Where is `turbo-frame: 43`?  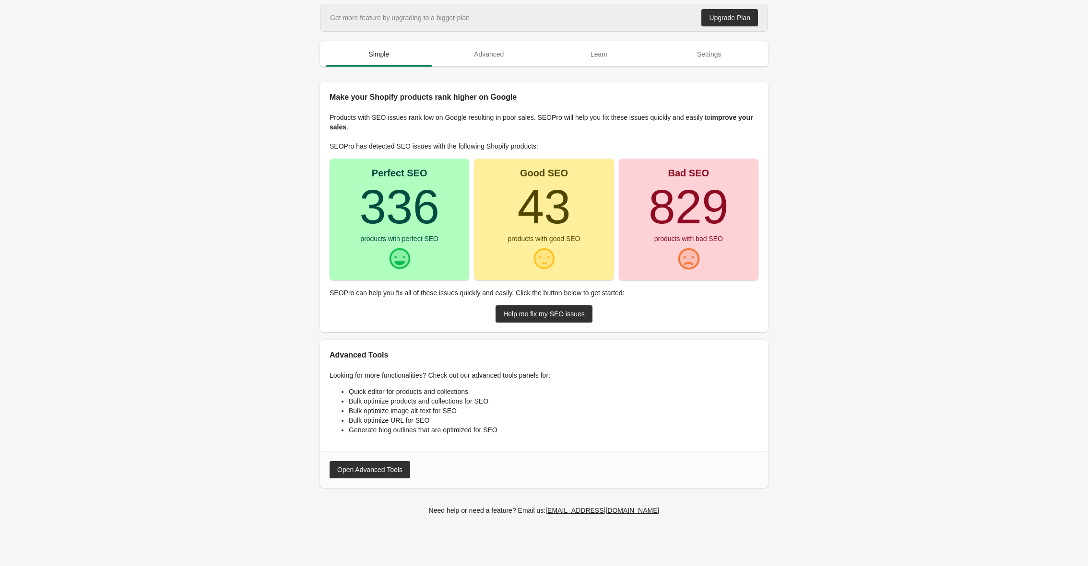
turbo-frame: 43 is located at coordinates (543, 207).